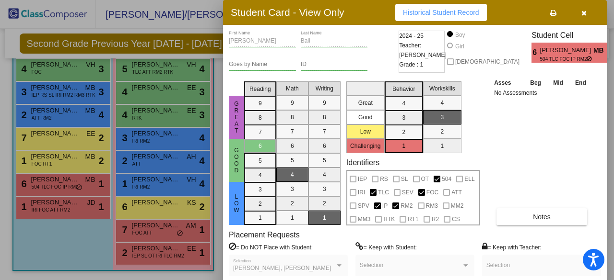  I want to click on span: CS, so click(456, 220).